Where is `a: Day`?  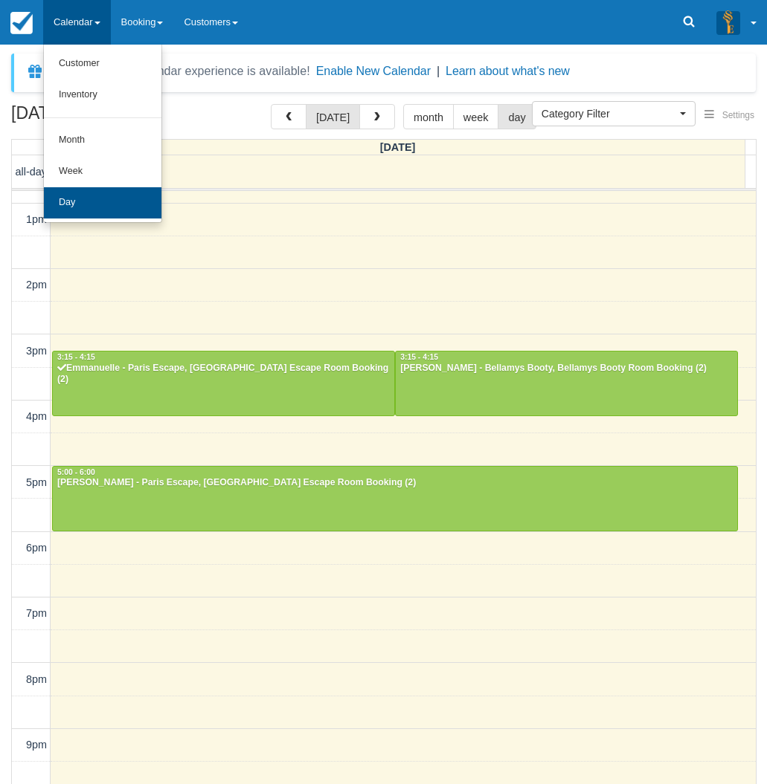
a: Day is located at coordinates (103, 203).